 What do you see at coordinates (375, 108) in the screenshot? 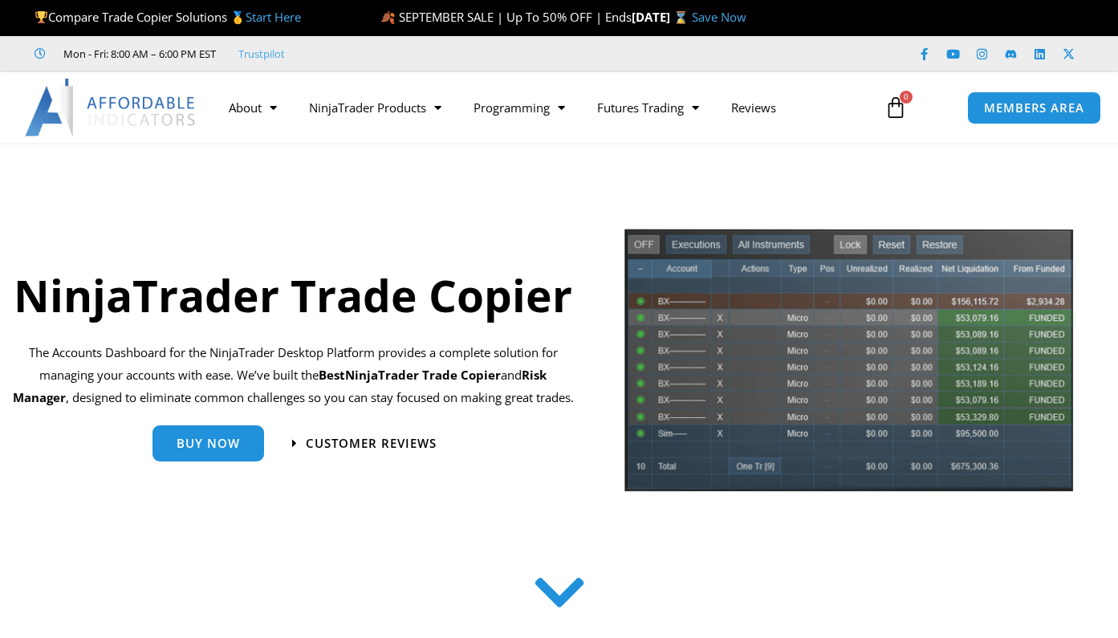
I see `a: NinjaTrader Products` at bounding box center [375, 108].